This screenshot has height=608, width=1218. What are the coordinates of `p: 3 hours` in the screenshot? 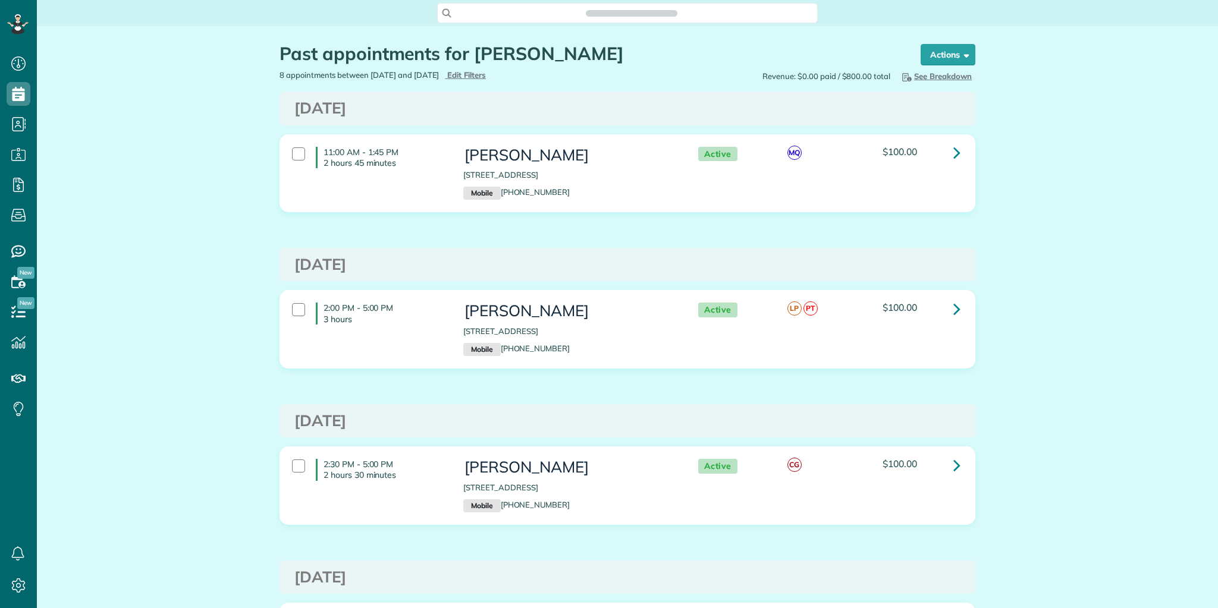 It's located at (384, 319).